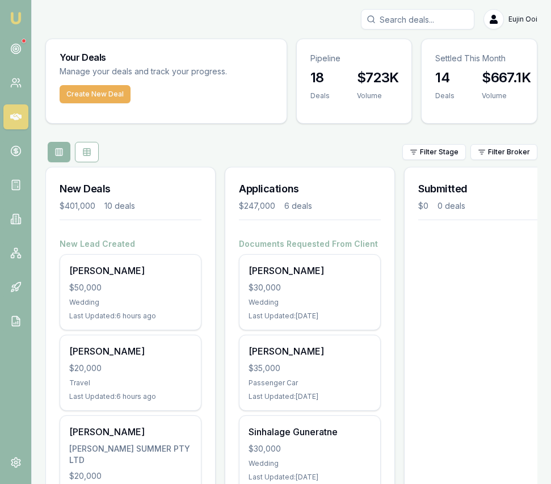 The height and width of the screenshot is (484, 551). Describe the element at coordinates (130, 288) in the screenshot. I see `div: $50,000` at that location.